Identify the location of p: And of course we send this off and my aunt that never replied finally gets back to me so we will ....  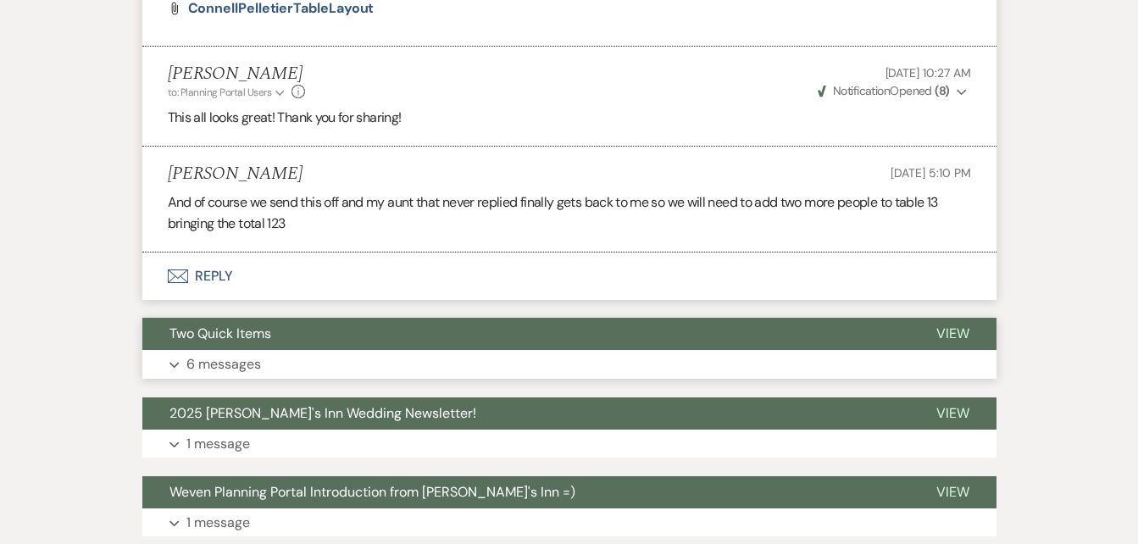
(570, 213).